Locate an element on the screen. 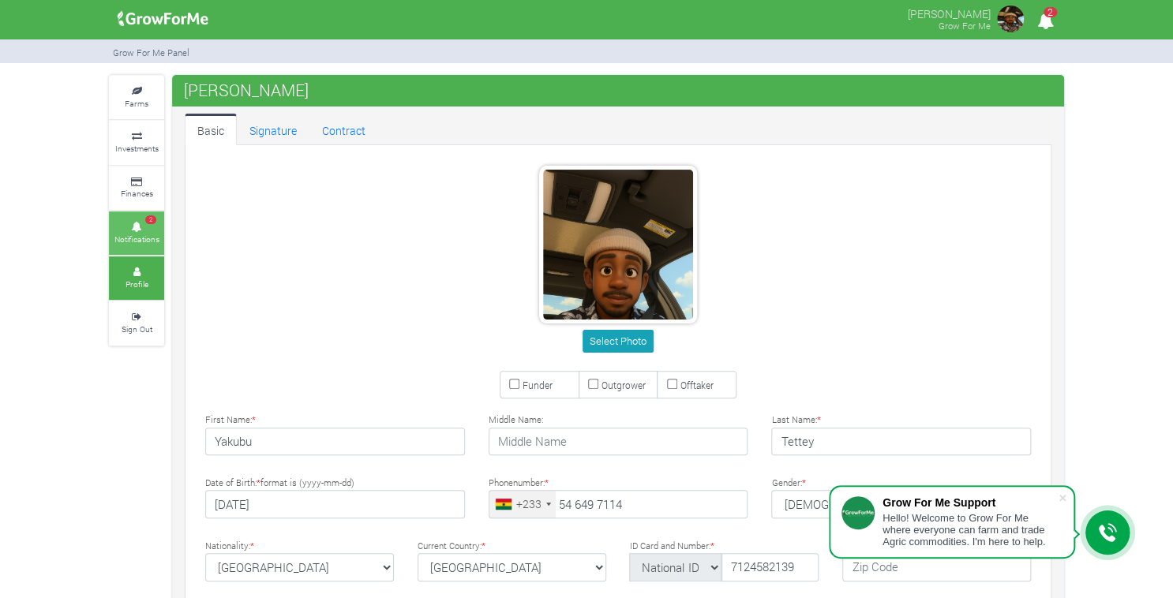  input: Type Date of Birth (YYYY-MM-DD) is located at coordinates (335, 504).